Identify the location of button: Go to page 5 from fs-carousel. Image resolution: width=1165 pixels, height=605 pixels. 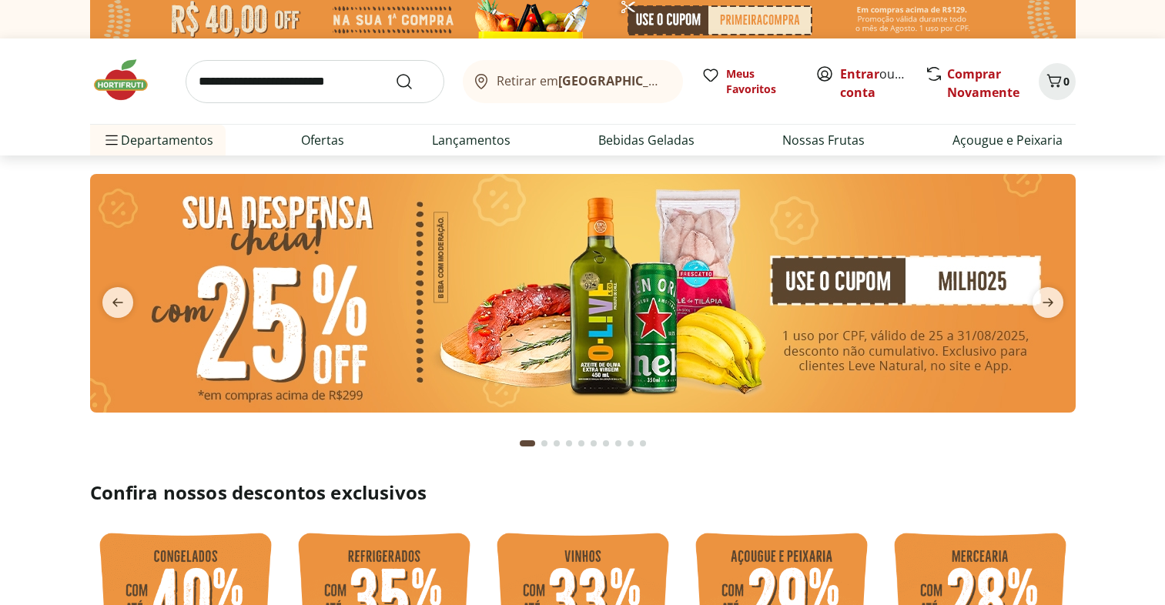
(581, 443).